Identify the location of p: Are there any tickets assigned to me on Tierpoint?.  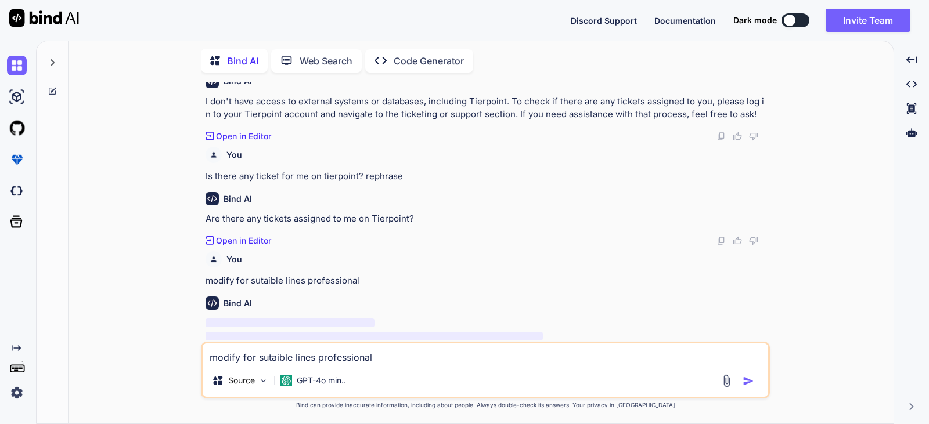
(487, 219).